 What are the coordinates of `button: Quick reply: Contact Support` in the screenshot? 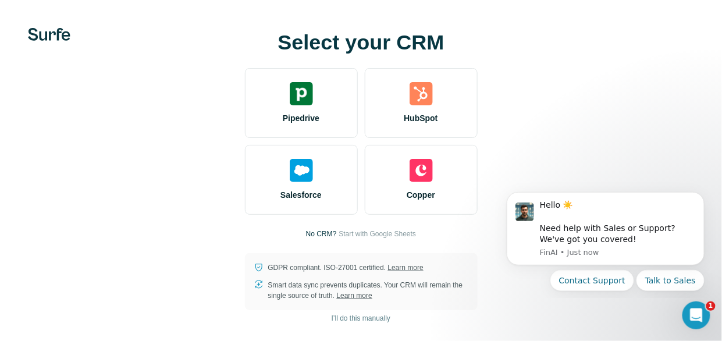 It's located at (103, 98).